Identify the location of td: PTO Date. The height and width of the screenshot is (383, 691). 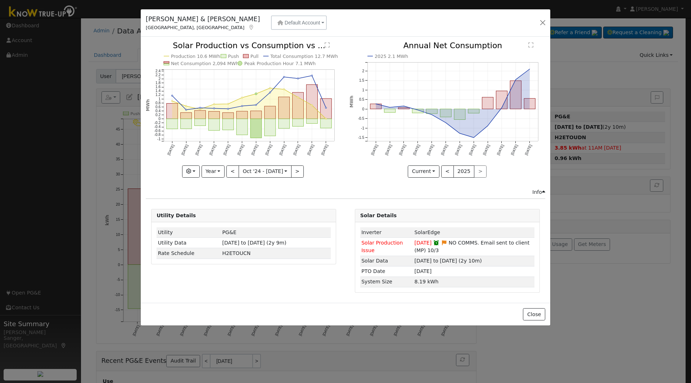
(386, 271).